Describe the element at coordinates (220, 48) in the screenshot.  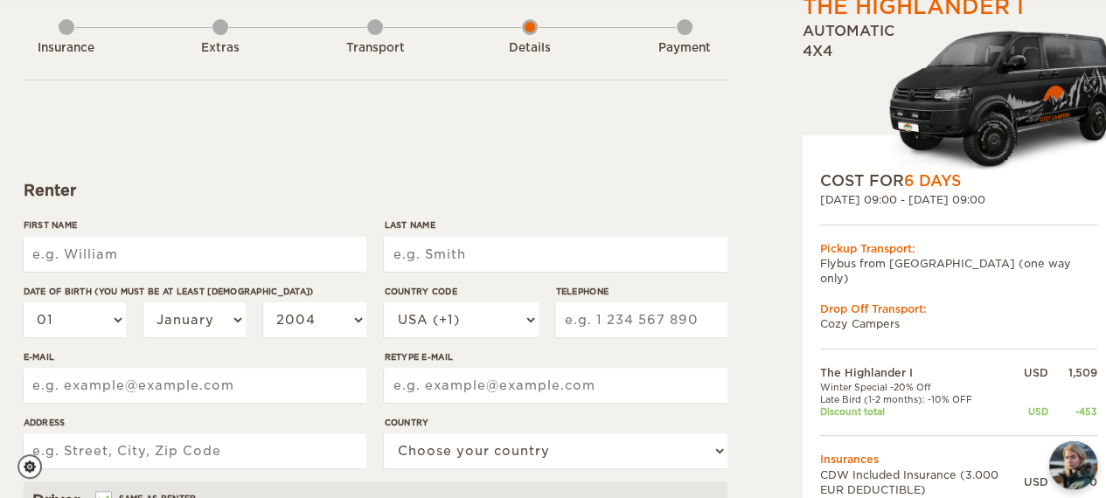
I see `div: Extras` at that location.